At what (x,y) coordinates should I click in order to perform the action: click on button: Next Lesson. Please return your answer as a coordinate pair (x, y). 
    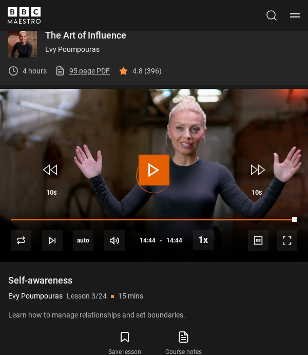
    Looking at the image, I should click on (52, 240).